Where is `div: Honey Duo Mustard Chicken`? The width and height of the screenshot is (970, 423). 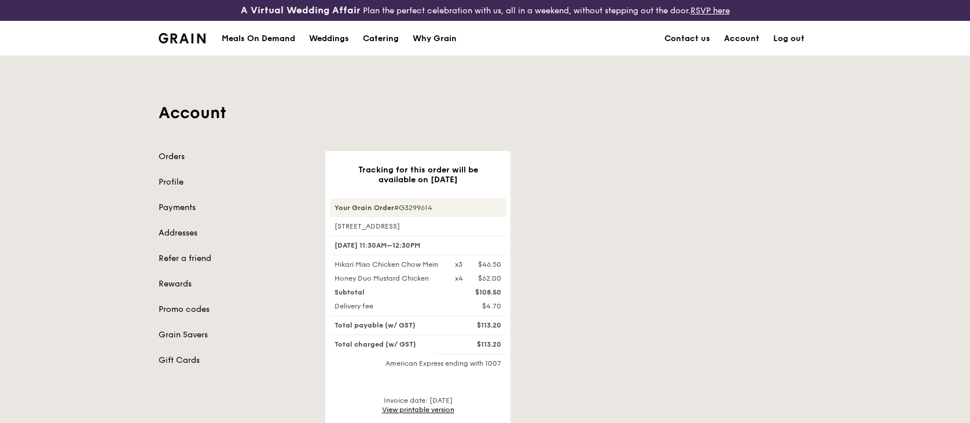 div: Honey Duo Mustard Chicken is located at coordinates (388, 278).